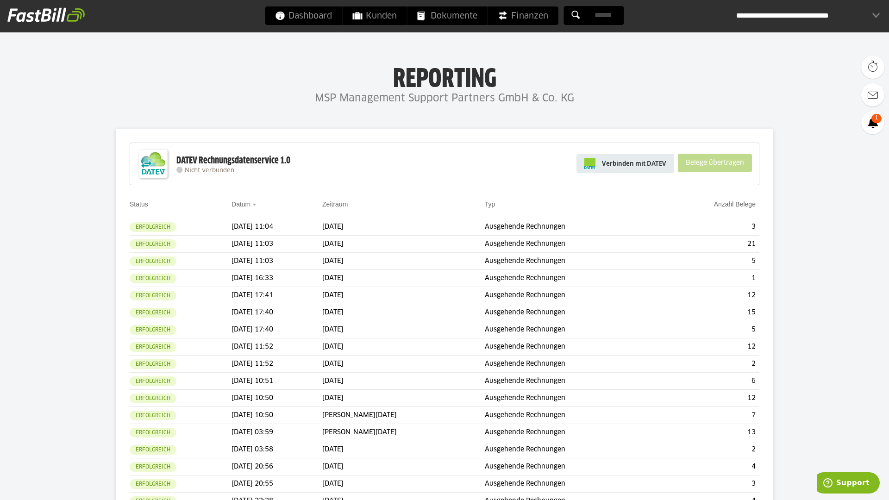 This screenshot has height=500, width=889. What do you see at coordinates (375, 16) in the screenshot?
I see `a: Kunden` at bounding box center [375, 16].